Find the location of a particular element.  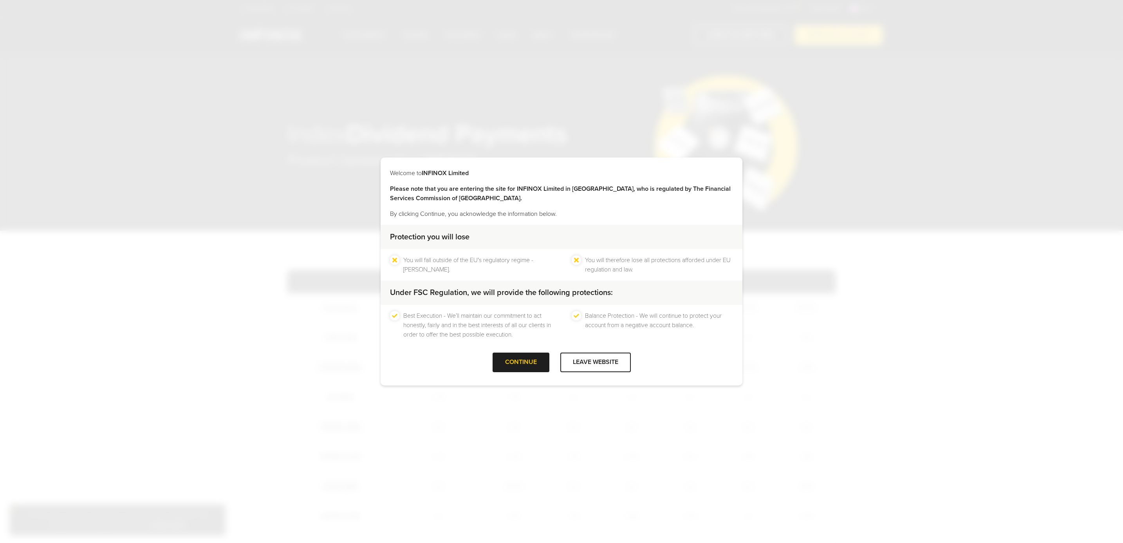

li: You will therefore lose all protections afforded under EU regulation and law. is located at coordinates (659, 265).